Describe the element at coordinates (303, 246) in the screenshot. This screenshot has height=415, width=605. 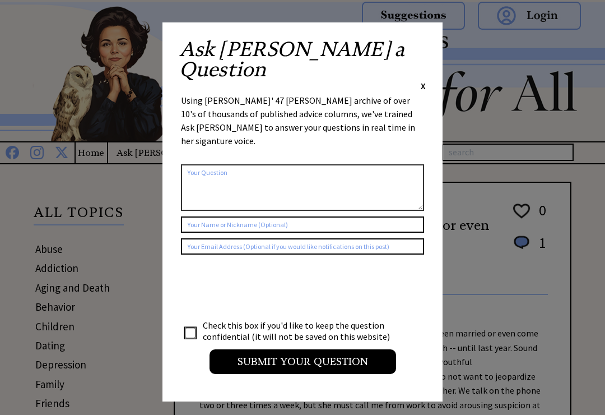
I see `input: Your Email Address (Optional if you would like notifications on this post)` at that location.